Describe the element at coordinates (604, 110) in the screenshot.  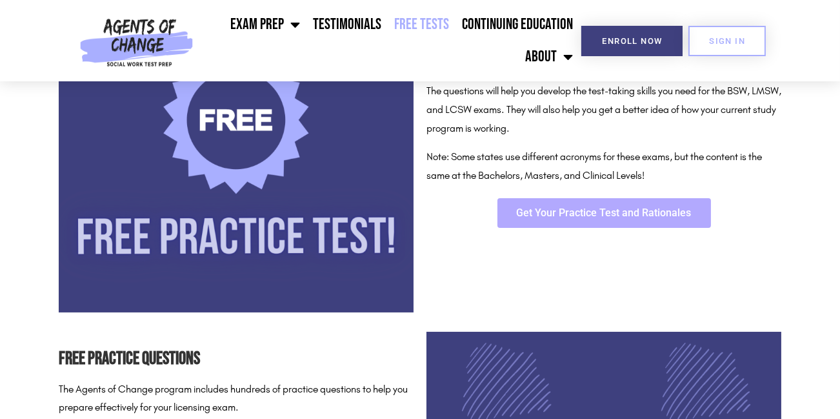
I see `p: The questions will help you develop the test-taking skills you need for the BSW, LMSW, and LCSW e...` at that location.